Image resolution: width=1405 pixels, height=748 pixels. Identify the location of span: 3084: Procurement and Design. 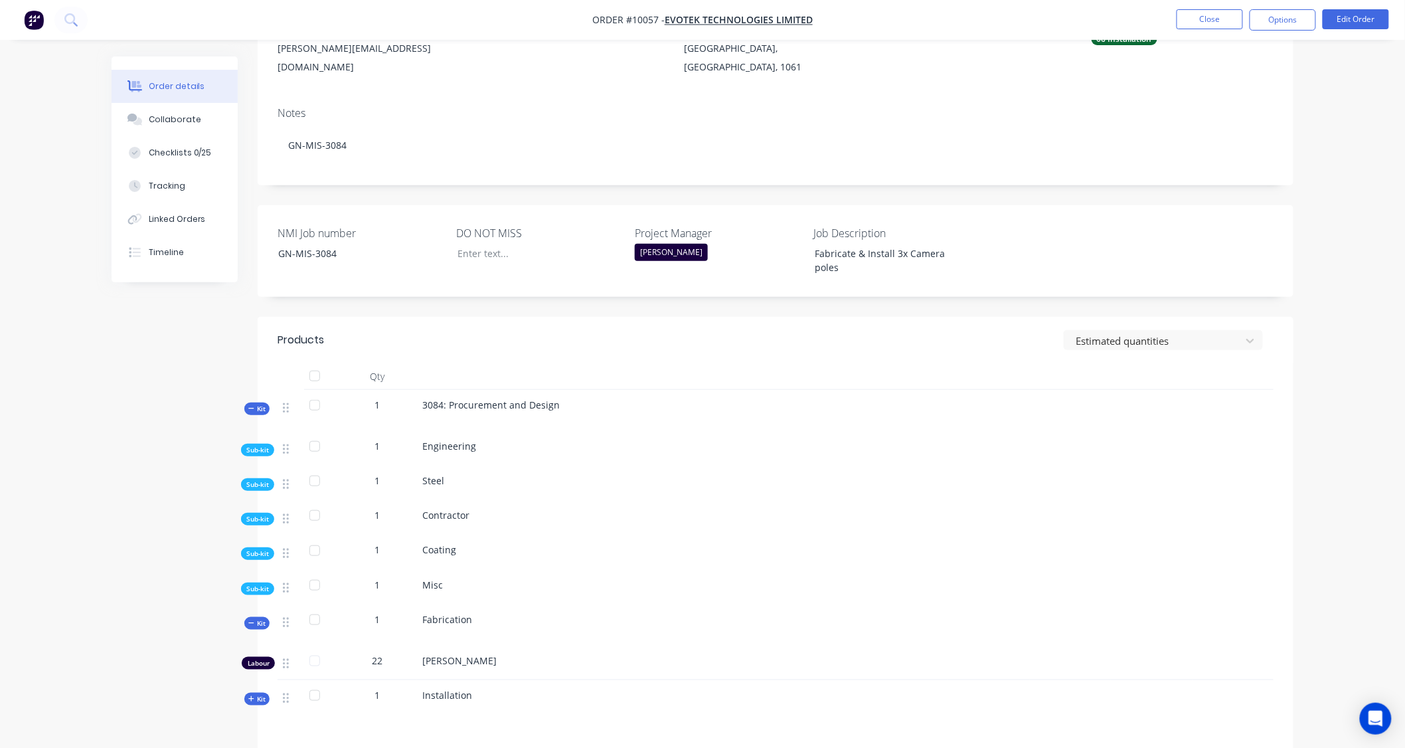
(491, 404).